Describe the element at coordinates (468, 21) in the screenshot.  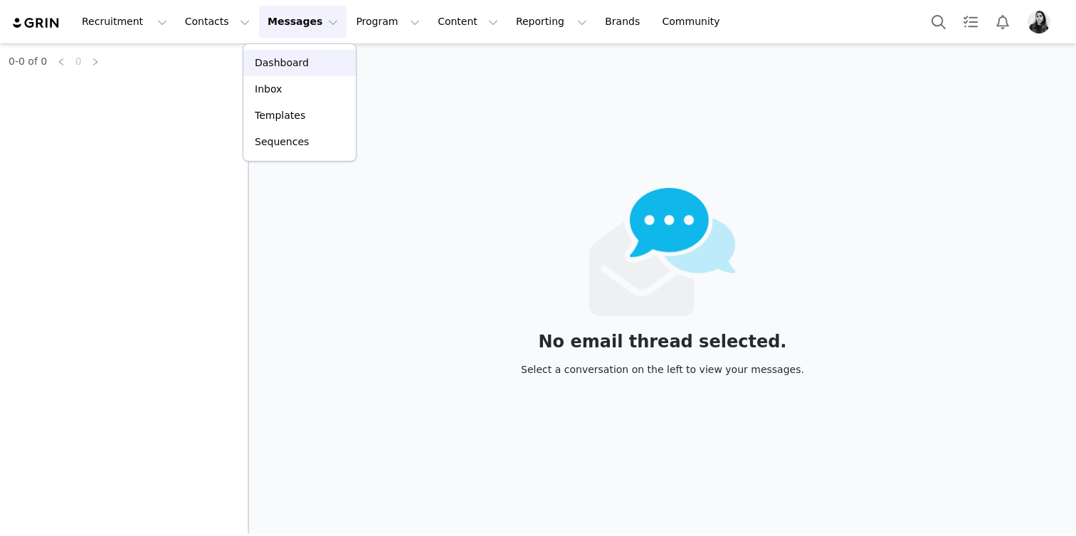
I see `button: Content` at that location.